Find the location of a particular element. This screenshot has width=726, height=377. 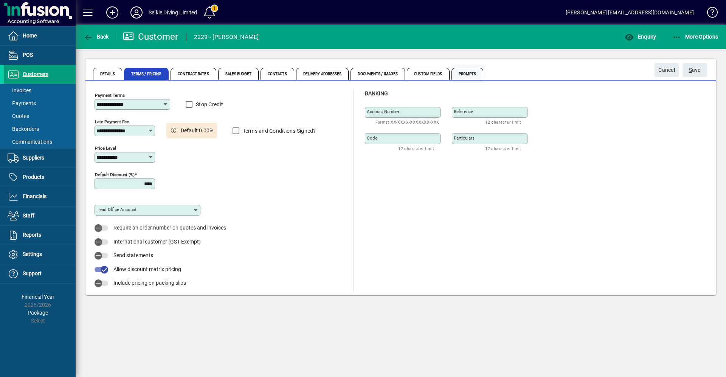

a: Support is located at coordinates (40, 274).